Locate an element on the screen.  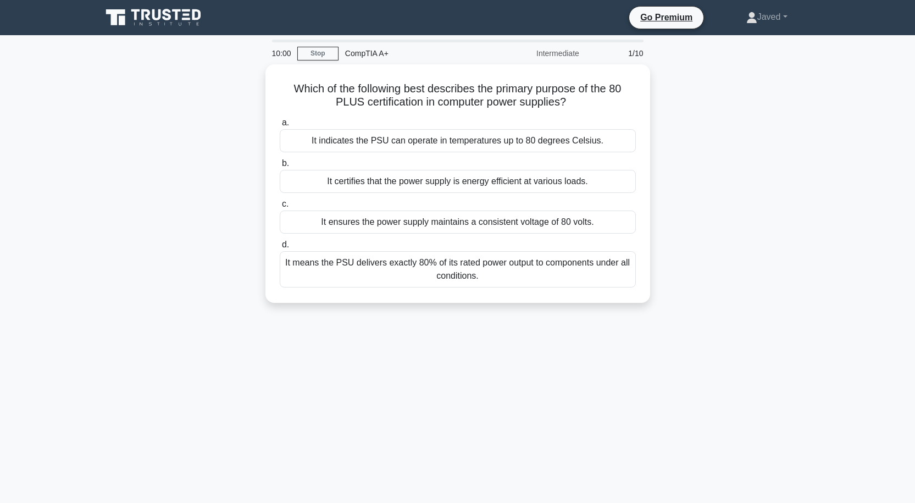
div: It ensures the power supply maintains a consistent voltage of 80 volts. is located at coordinates (458, 222).